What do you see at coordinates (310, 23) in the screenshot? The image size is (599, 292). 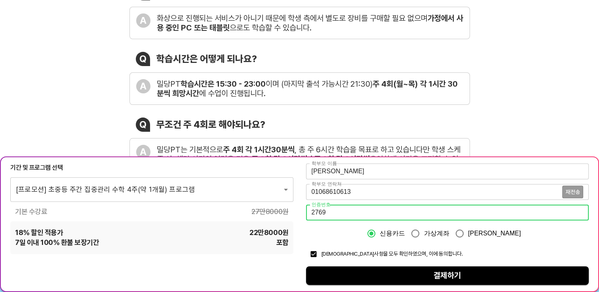 I see `b: 가정에서 사용 중인 PC 또는 태블릿` at bounding box center [310, 23].